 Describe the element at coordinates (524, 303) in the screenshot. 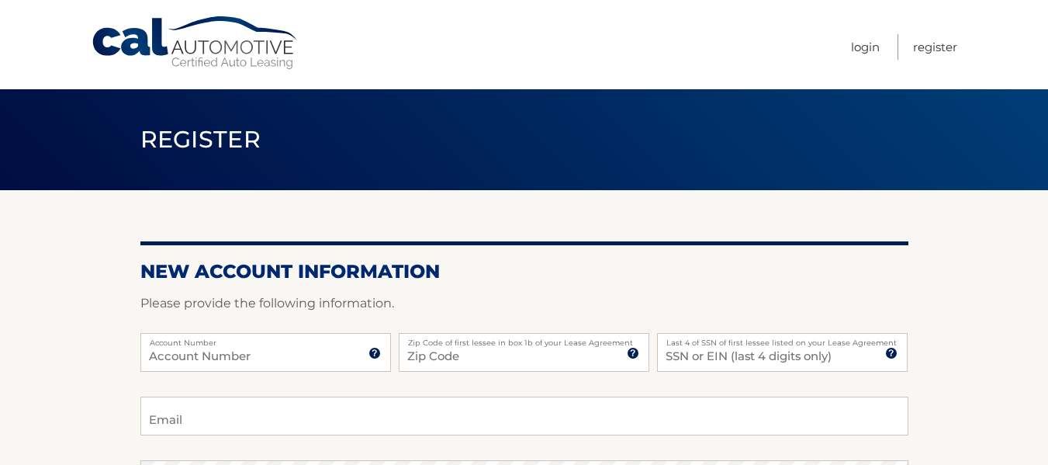

I see `p: Please provide the following information.` at that location.